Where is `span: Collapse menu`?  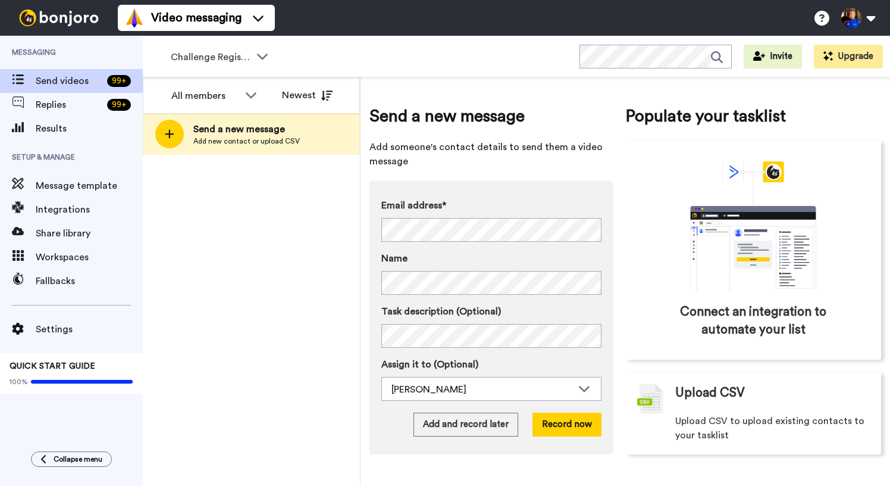
span: Collapse menu is located at coordinates (78, 459).